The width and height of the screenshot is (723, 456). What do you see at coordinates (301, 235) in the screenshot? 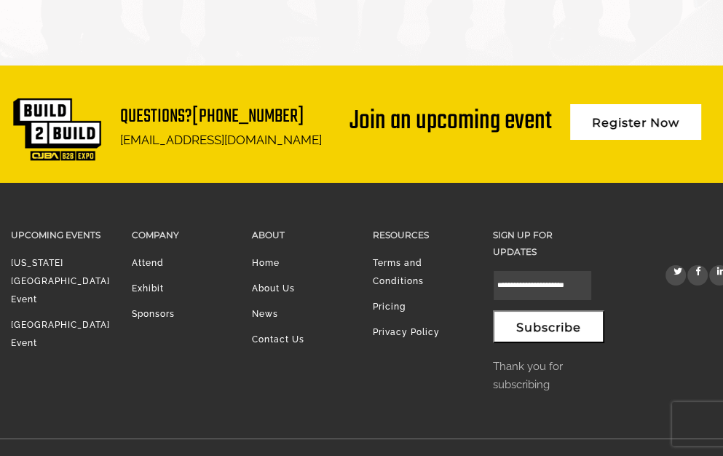
I see `h3: About` at bounding box center [301, 235].